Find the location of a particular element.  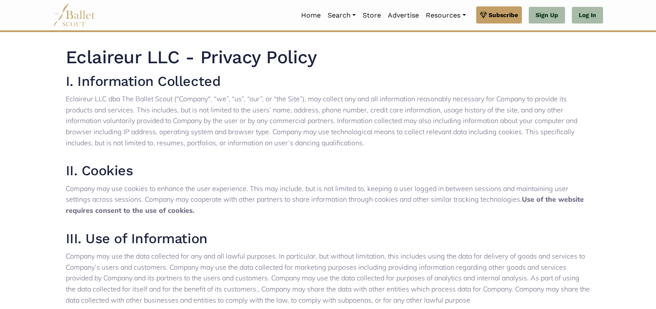

a: Resources is located at coordinates (446, 15).